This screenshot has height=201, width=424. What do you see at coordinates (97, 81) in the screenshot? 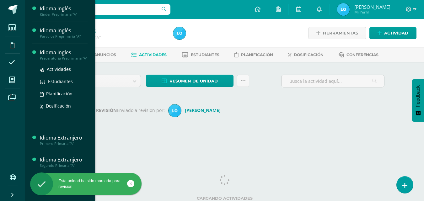
I see `span: Unidad 4` at bounding box center [97, 81].